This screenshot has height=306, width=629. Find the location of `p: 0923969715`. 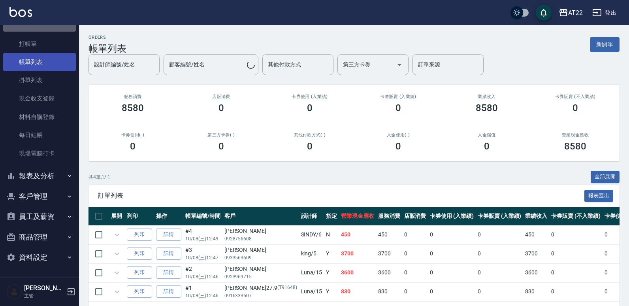

p: 0923969715 is located at coordinates (261, 276).